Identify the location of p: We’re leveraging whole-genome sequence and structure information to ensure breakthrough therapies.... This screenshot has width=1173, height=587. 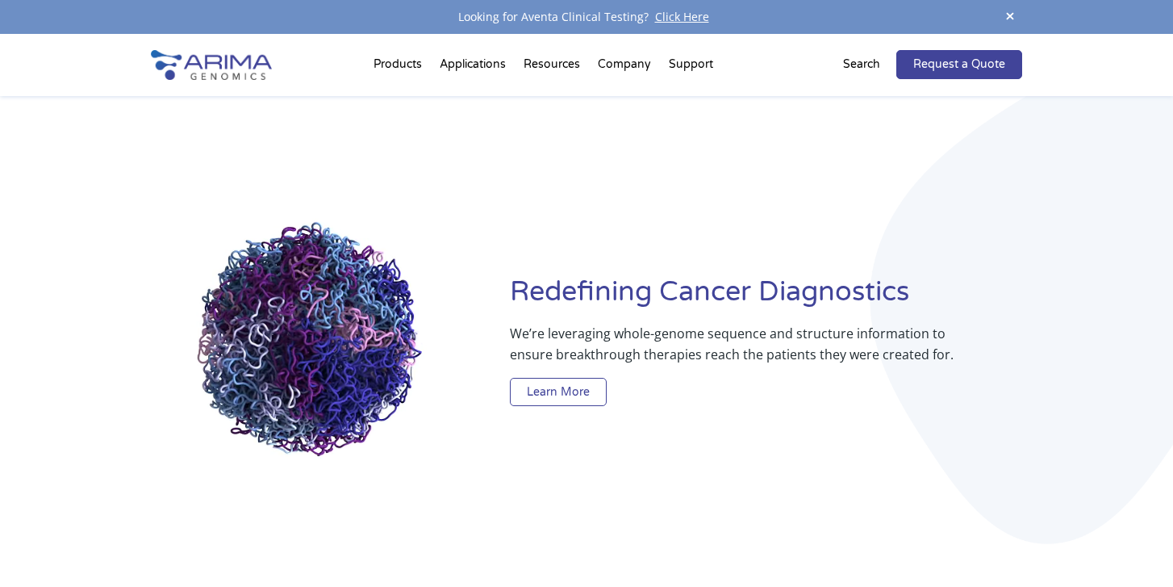
(734, 350).